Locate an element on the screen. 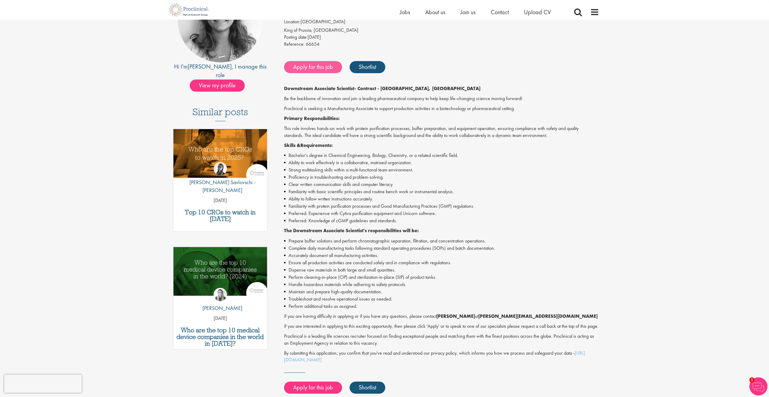 This screenshot has width=769, height=397. div: Hi I'm , I manage this role is located at coordinates (220, 71).